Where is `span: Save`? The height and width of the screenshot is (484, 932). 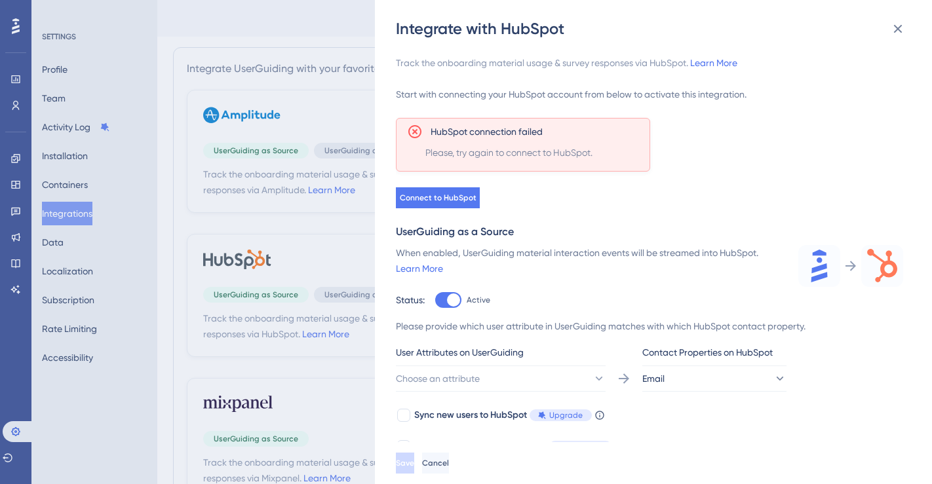 span: Save is located at coordinates (405, 464).